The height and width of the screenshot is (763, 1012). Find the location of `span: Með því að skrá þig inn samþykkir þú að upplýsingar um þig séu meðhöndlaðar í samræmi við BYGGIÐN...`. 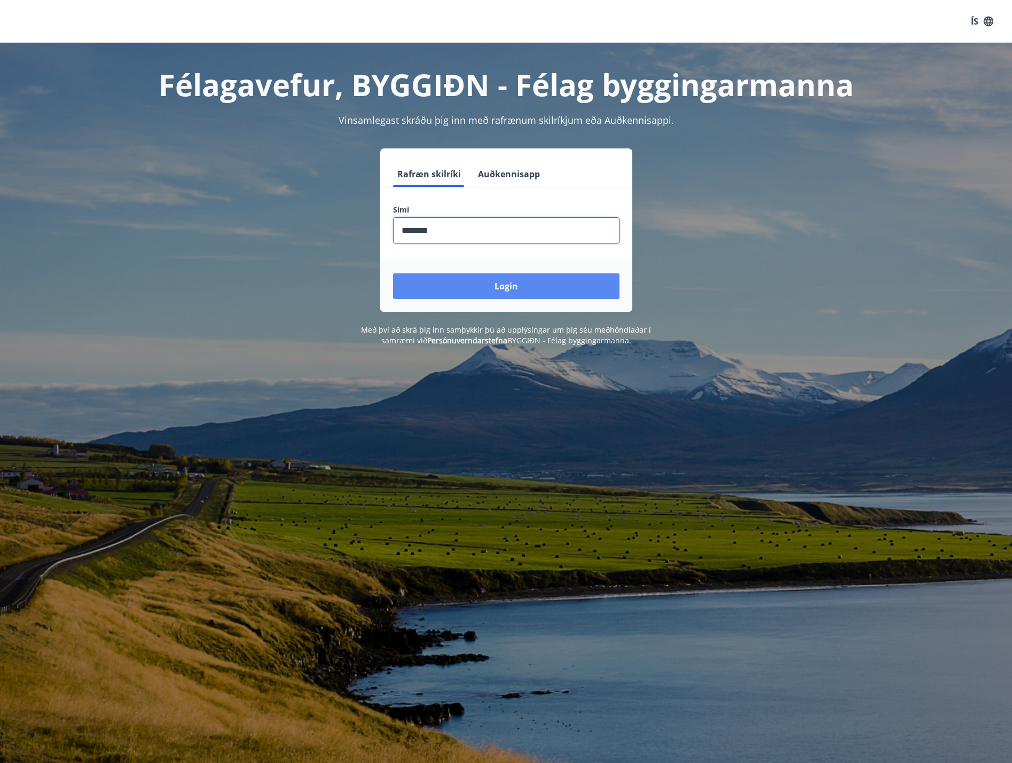

span: Með því að skrá þig inn samþykkir þú að upplýsingar um þig séu meðhöndlaðar í samræmi við BYGGIÐN... is located at coordinates (506, 335).